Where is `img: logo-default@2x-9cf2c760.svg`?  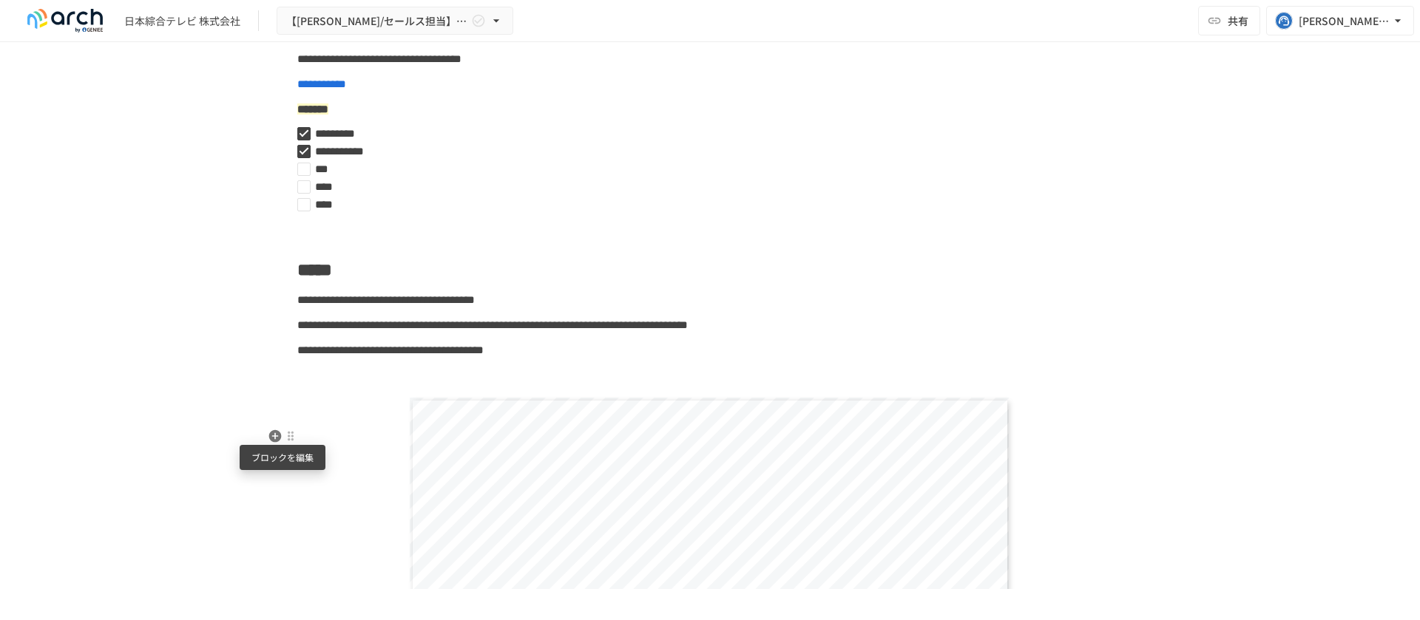
img: logo-default@2x-9cf2c760.svg is located at coordinates (65, 21).